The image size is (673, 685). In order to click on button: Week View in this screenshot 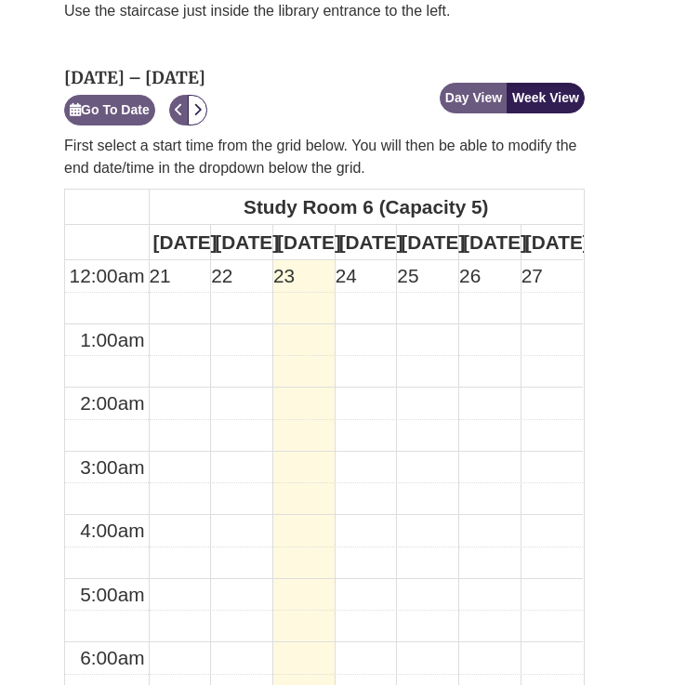, I will do `click(546, 98)`.